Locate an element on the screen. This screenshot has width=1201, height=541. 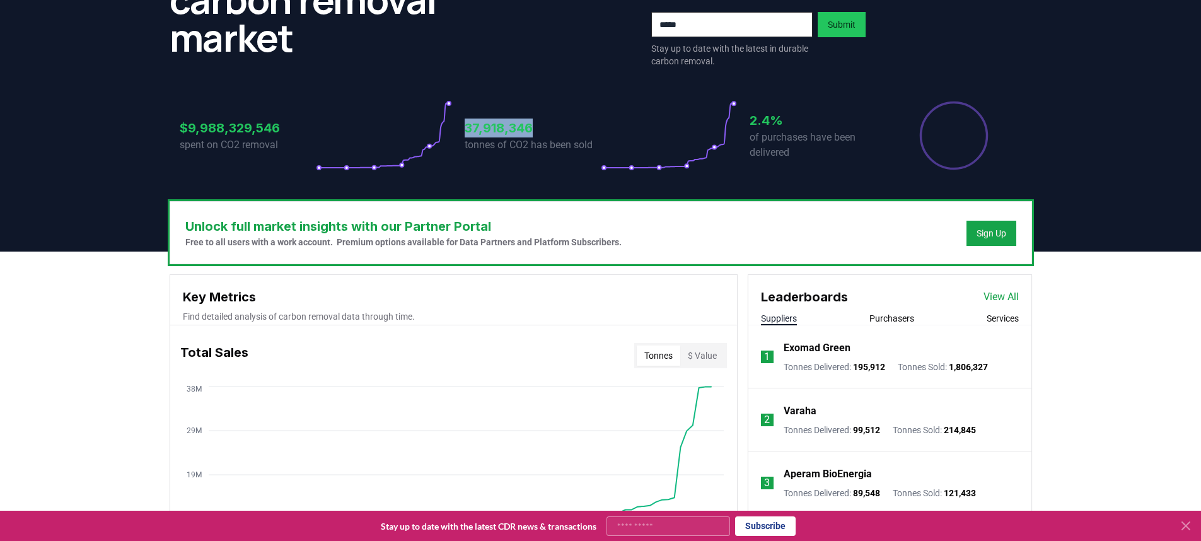
button: Purchasers is located at coordinates (891, 318).